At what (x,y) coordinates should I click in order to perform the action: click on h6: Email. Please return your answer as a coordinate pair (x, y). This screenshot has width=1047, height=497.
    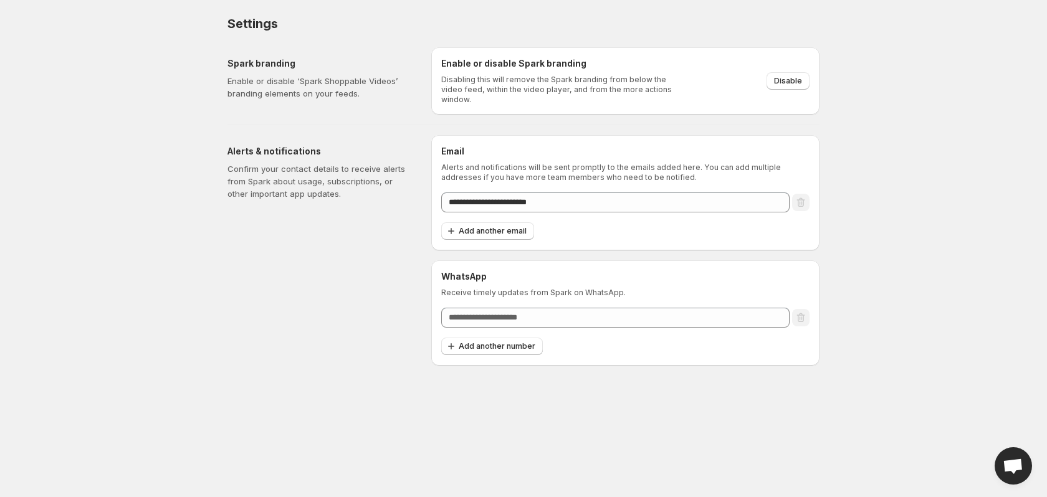
    Looking at the image, I should click on (625, 151).